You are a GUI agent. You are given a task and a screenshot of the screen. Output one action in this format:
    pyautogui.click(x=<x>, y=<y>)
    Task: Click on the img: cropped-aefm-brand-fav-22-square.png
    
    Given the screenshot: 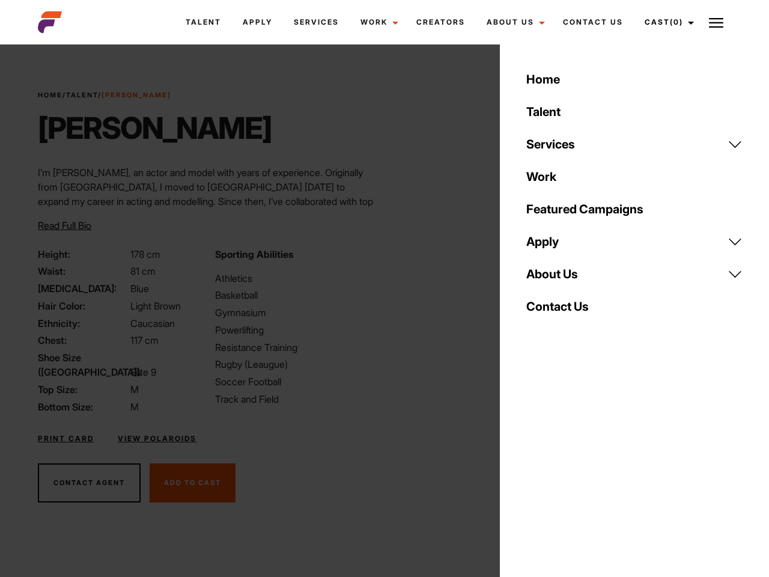 What is the action you would take?
    pyautogui.click(x=50, y=22)
    